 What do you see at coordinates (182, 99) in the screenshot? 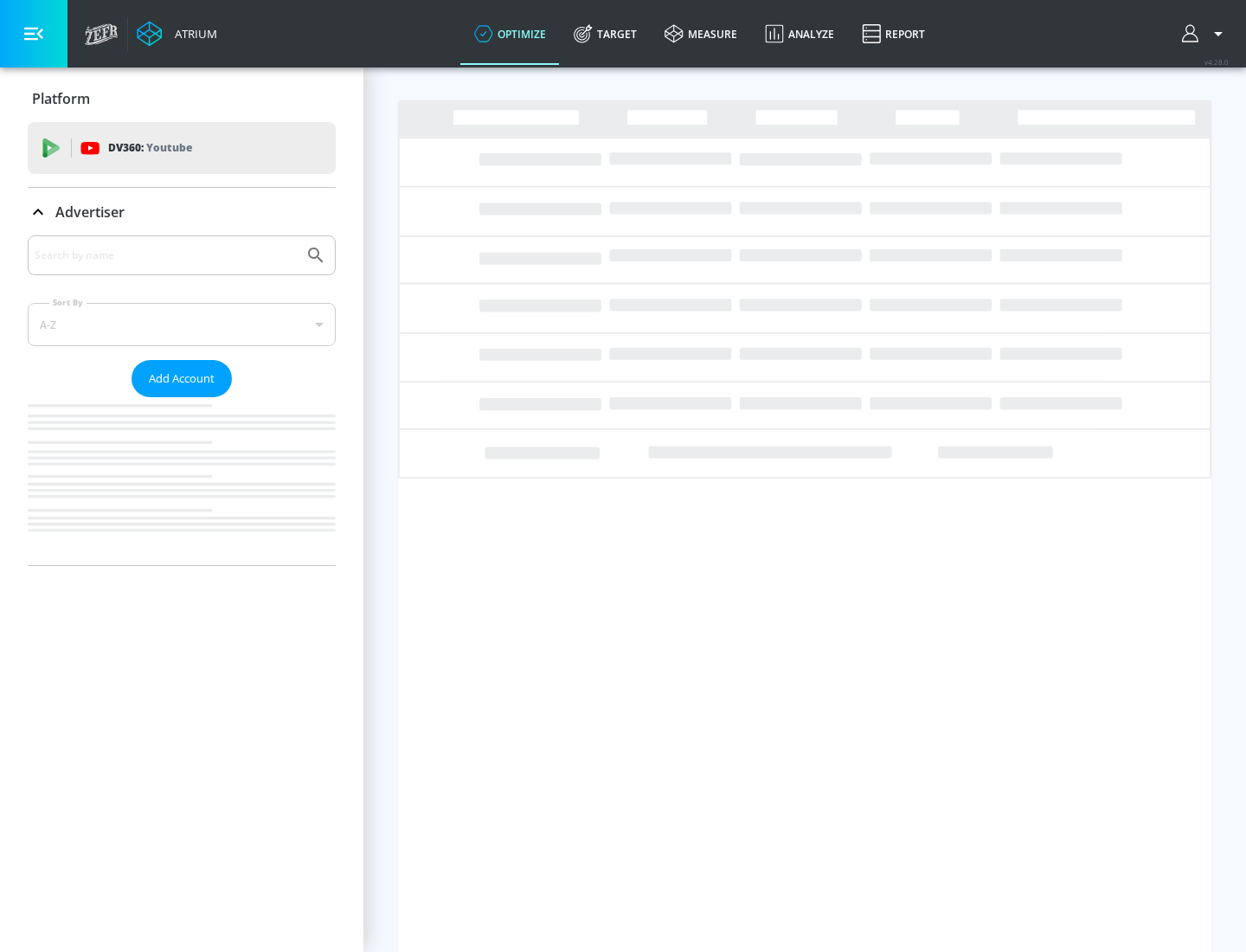
I see `div: Platform` at bounding box center [182, 99].